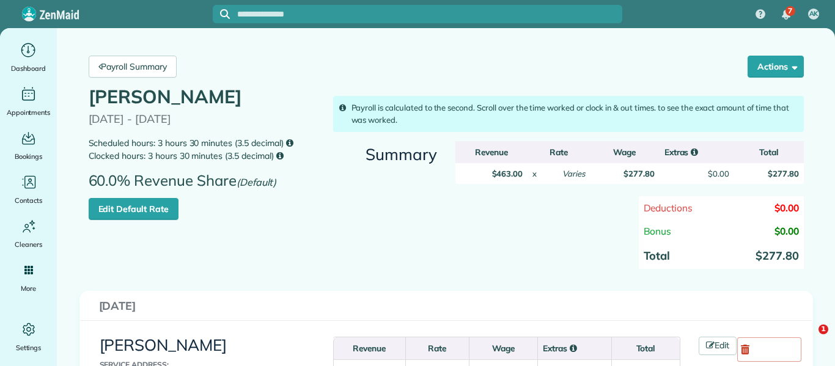 Image resolution: width=835 pixels, height=366 pixels. What do you see at coordinates (28, 57) in the screenshot?
I see `a: Dashboard` at bounding box center [28, 57].